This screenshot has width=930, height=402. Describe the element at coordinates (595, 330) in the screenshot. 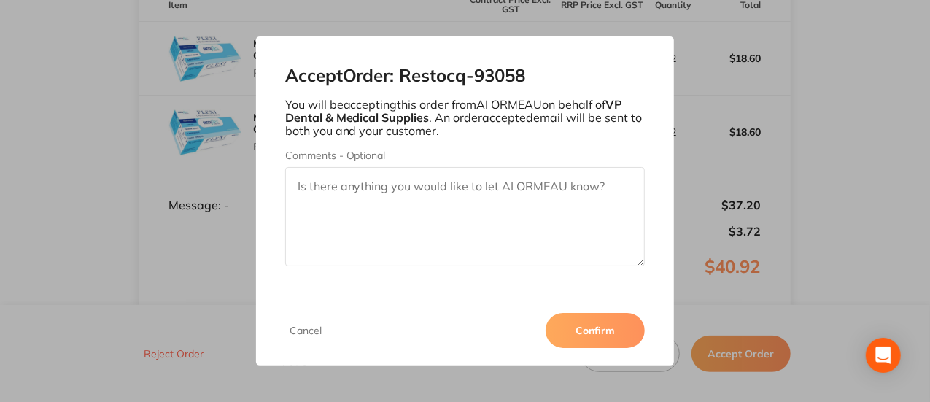

I see `button: Confirm` at that location.